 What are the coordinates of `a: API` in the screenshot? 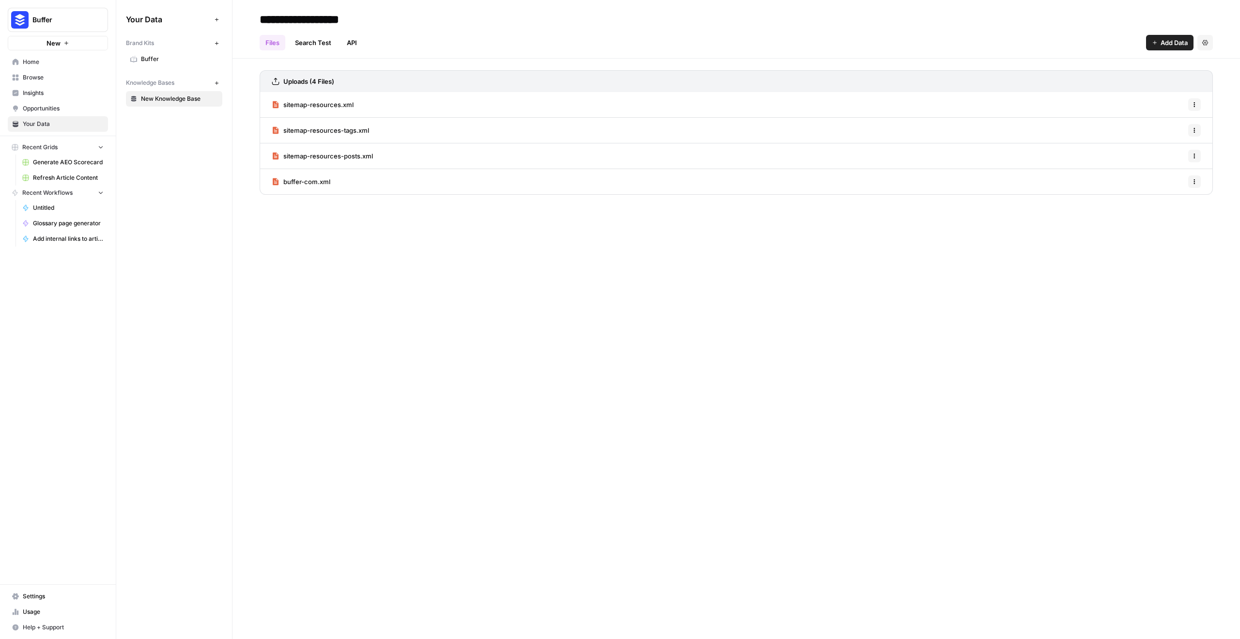 It's located at (352, 43).